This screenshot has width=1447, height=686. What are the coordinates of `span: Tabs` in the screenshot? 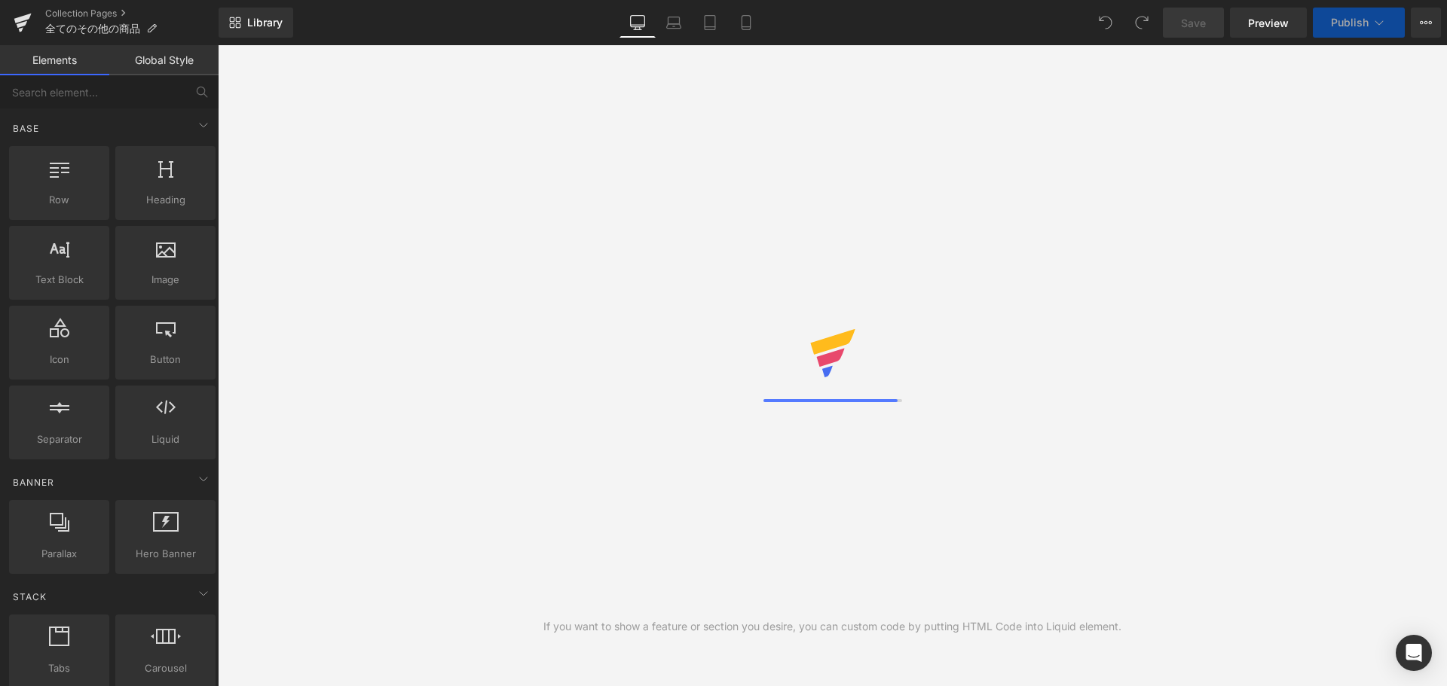 It's located at (59, 668).